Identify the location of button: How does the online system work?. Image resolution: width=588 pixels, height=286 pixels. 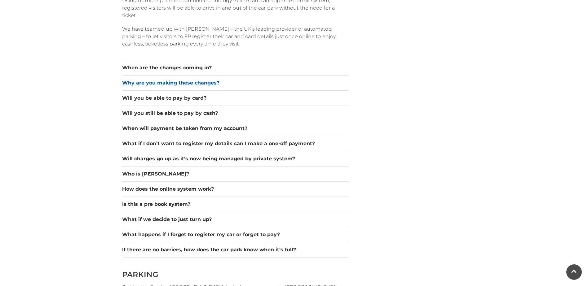
(235, 189).